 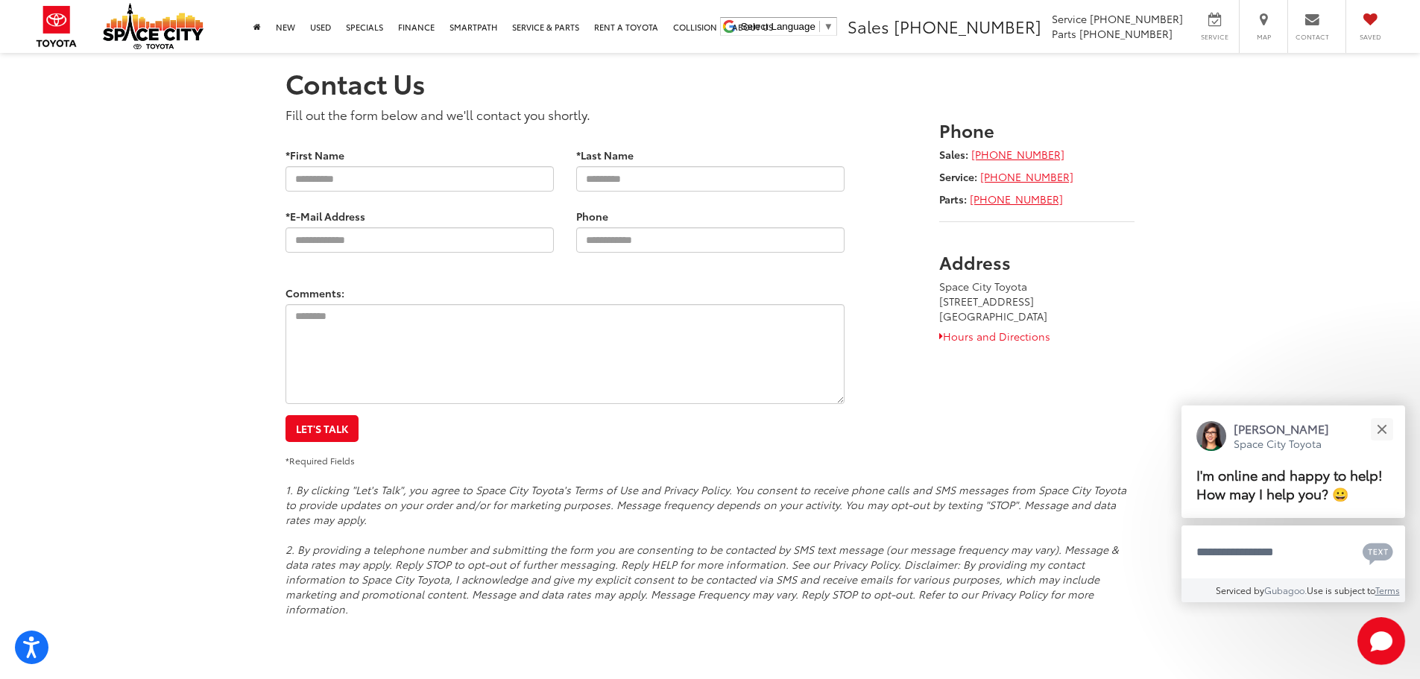 What do you see at coordinates (868, 26) in the screenshot?
I see `span: Sales` at bounding box center [868, 26].